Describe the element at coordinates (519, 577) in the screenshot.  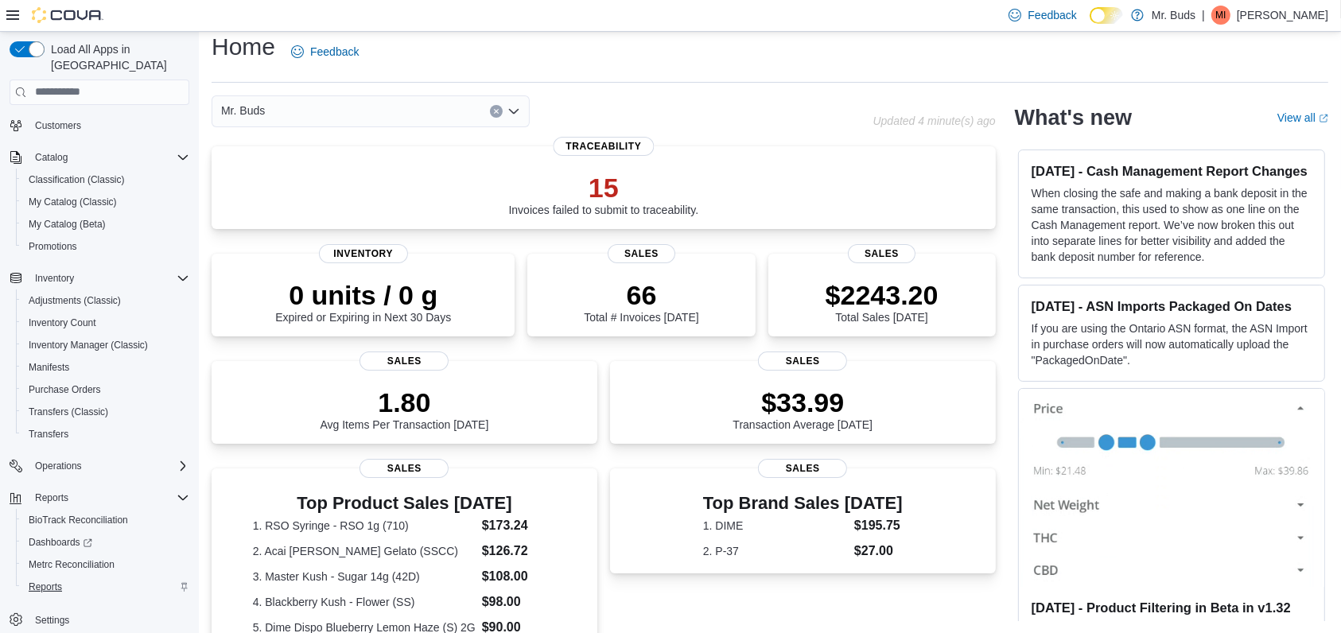
I see `dd: $108.00` at that location.